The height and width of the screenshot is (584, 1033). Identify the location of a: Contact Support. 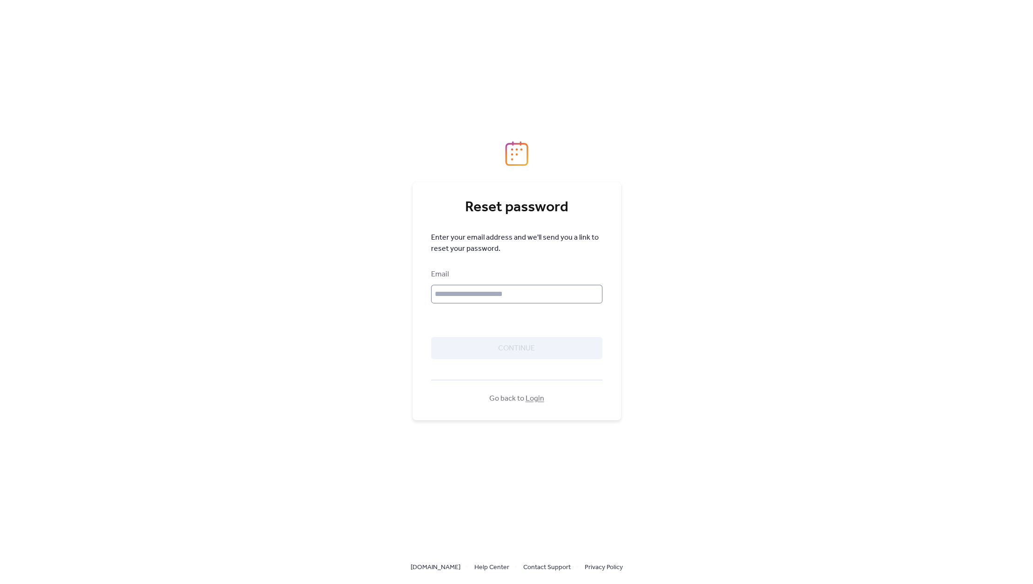
(547, 567).